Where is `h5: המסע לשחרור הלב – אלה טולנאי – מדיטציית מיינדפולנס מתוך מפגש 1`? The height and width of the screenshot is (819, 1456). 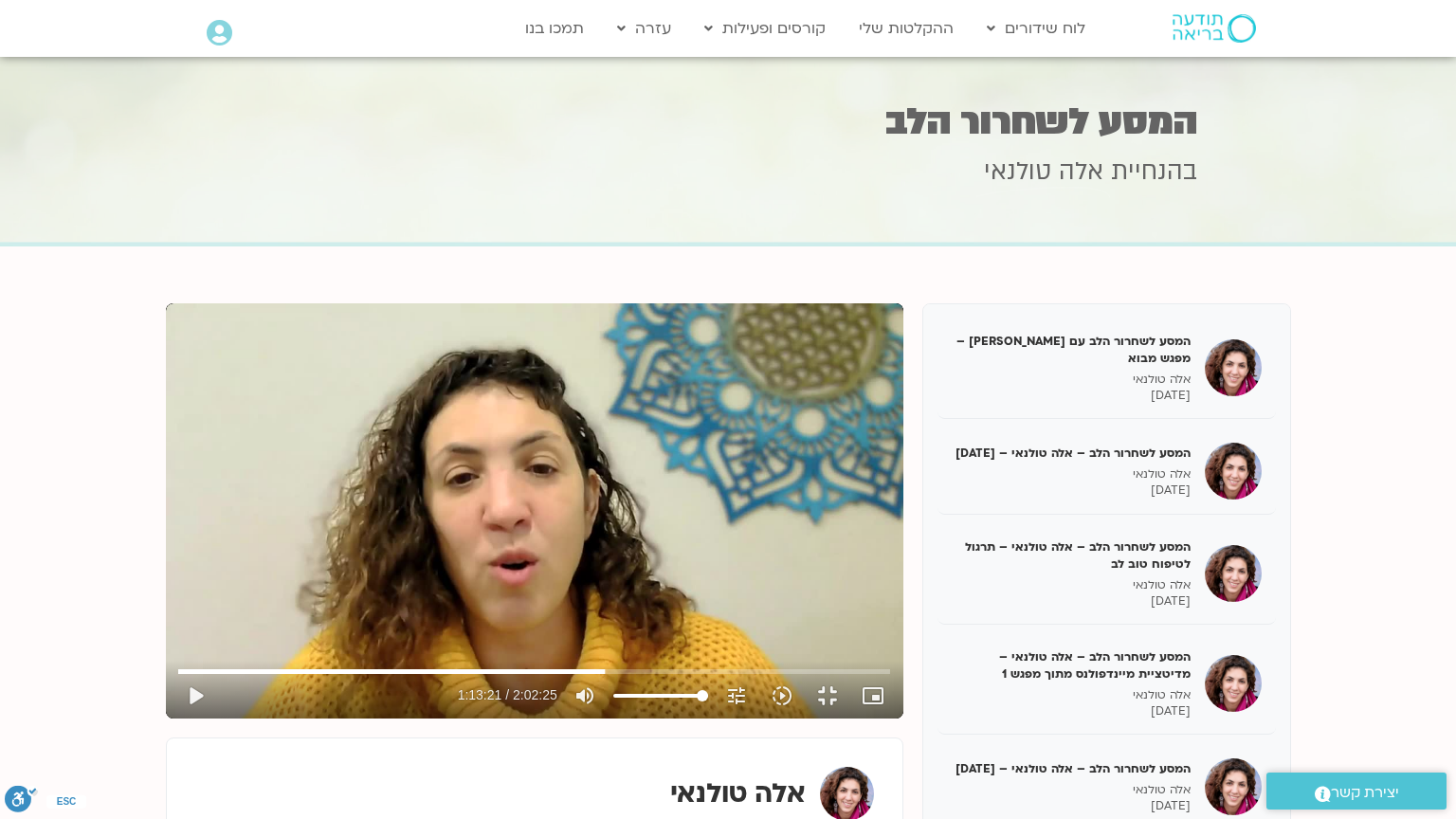
h5: המסע לשחרור הלב – אלה טולנאי – מדיטציית מיינדפולנס מתוך מפגש 1 is located at coordinates (1071, 665).